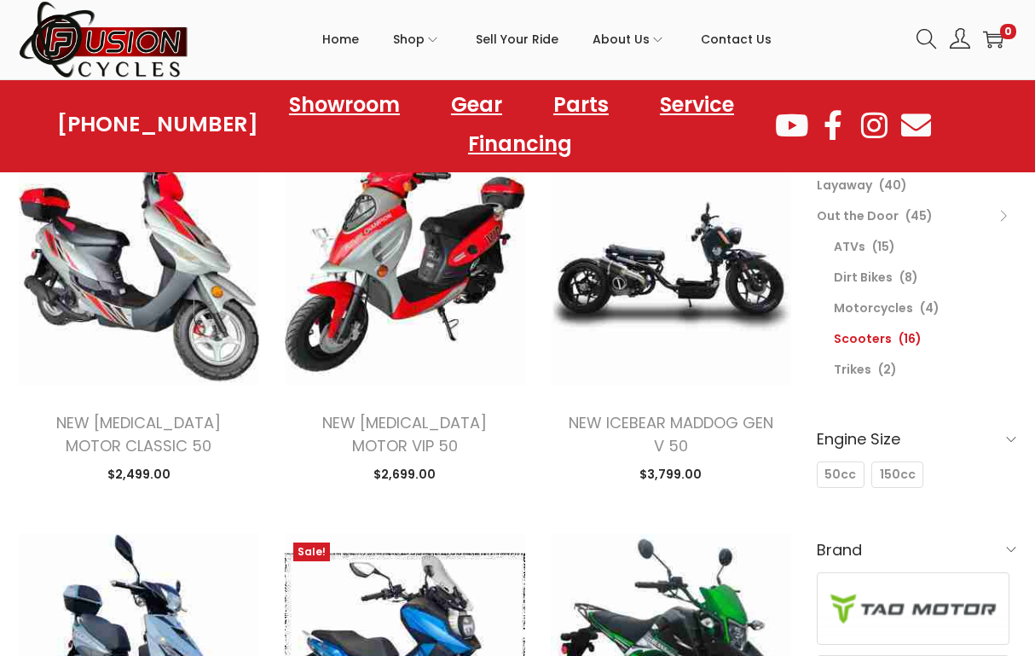 This screenshot has width=1035, height=656. Describe the element at coordinates (873, 308) in the screenshot. I see `a: Motorcycles` at that location.